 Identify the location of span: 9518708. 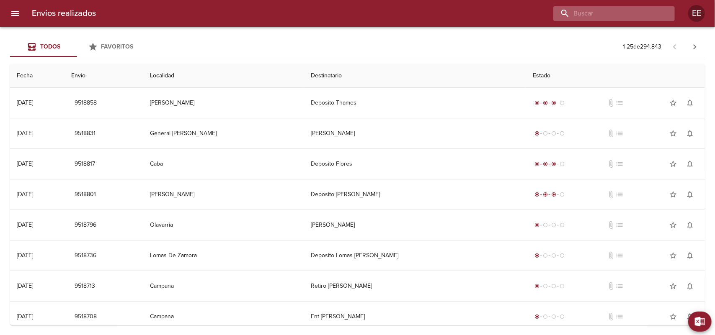
(86, 317).